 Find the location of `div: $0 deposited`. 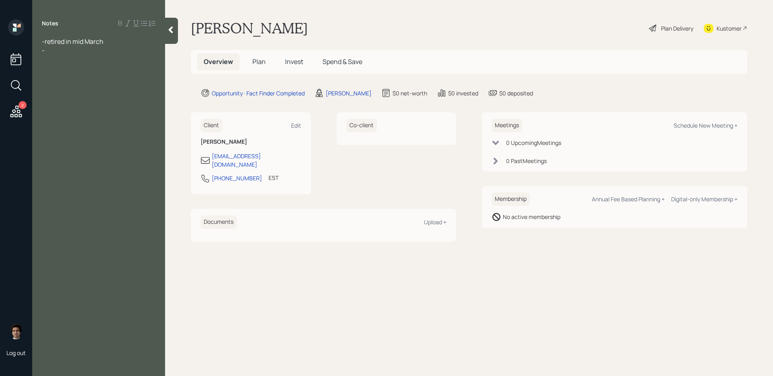

div: $0 deposited is located at coordinates (516, 93).